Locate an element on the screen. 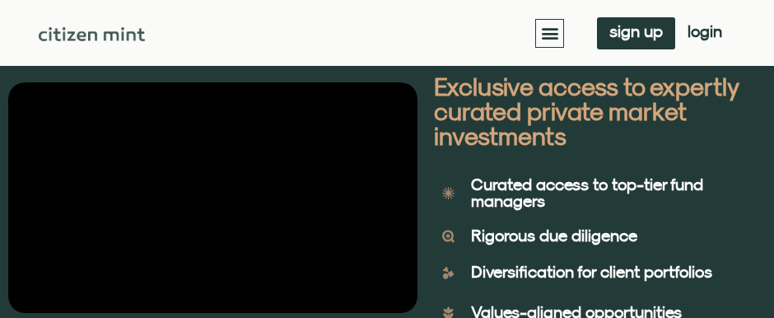  b: Diversification for client portfolios is located at coordinates (591, 271).